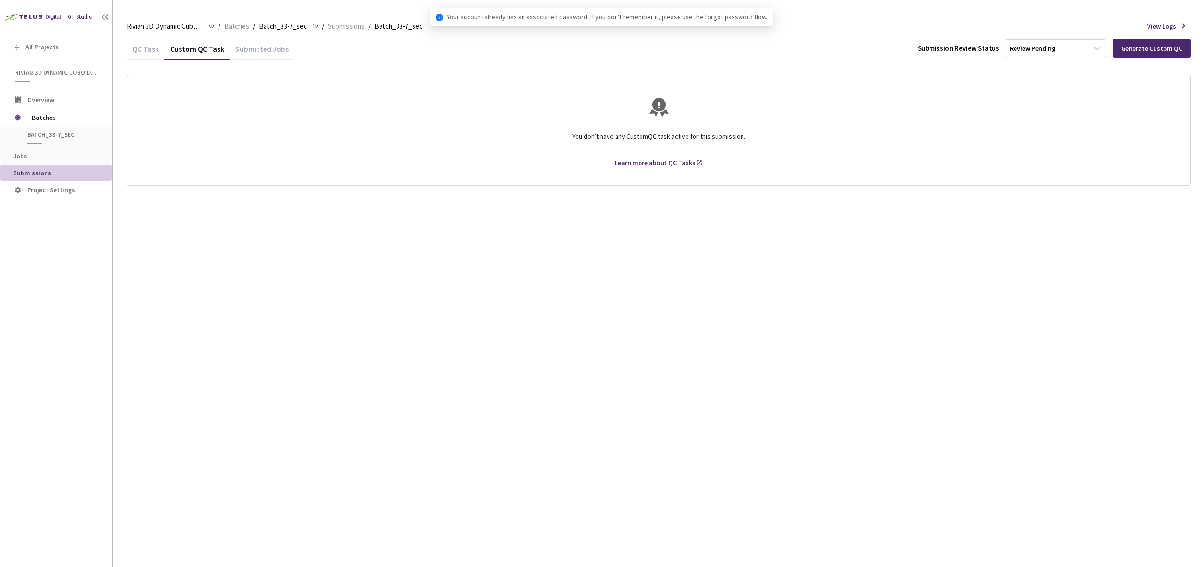  Describe the element at coordinates (655, 163) in the screenshot. I see `div: Learn more about QC Tasks` at that location.